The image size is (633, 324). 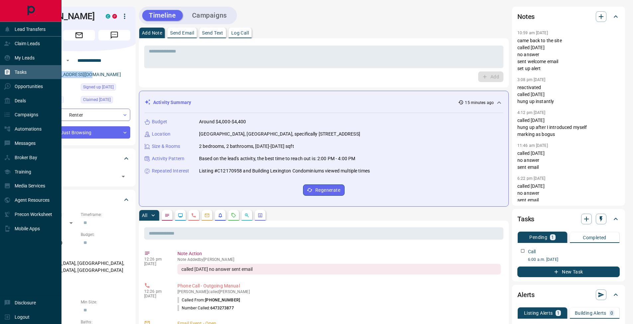 I want to click on p: Note Action, so click(x=339, y=254).